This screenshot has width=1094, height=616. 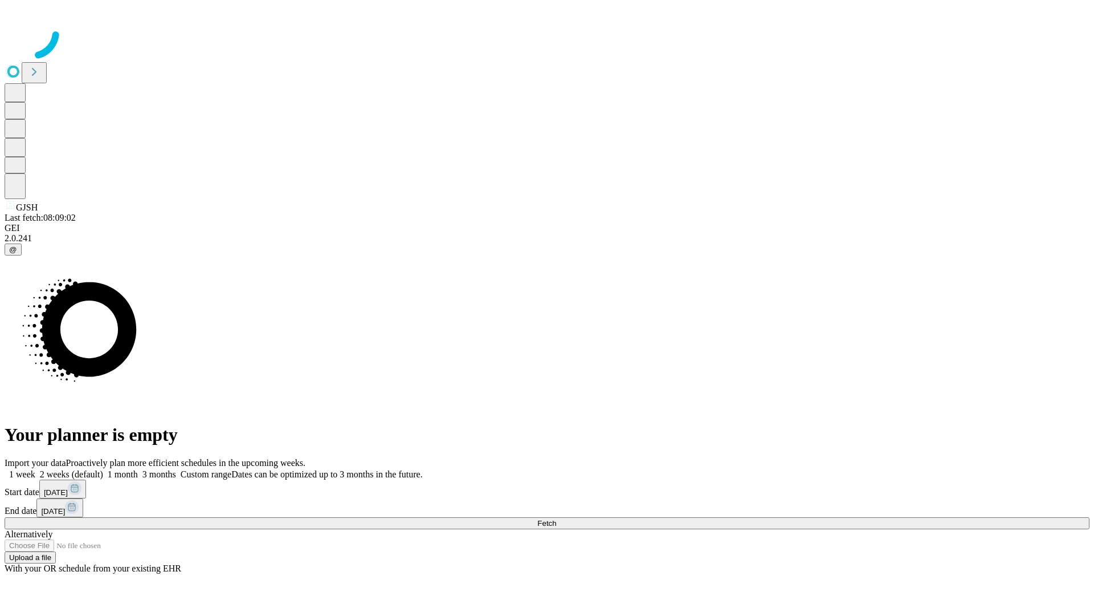 I want to click on button: Upload a file, so click(x=30, y=557).